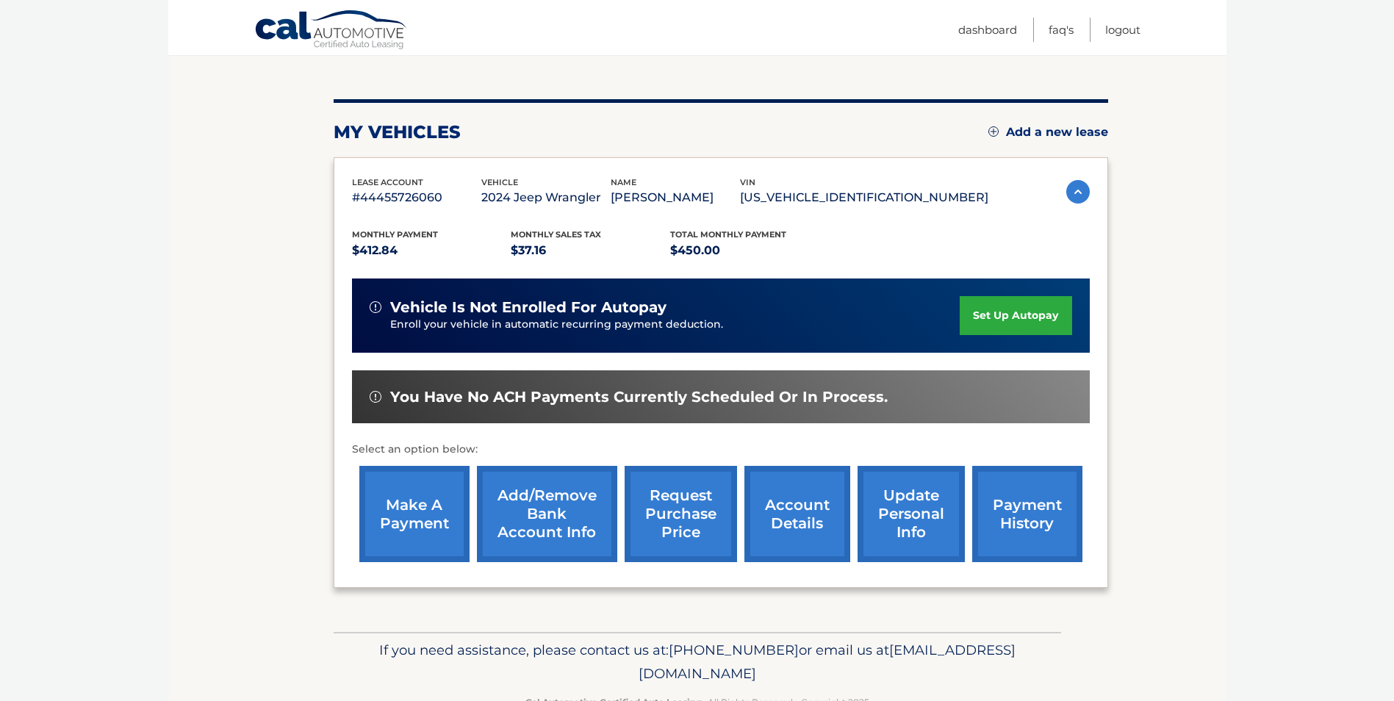 The height and width of the screenshot is (701, 1394). I want to click on span: Monthly sales Tax, so click(555, 234).